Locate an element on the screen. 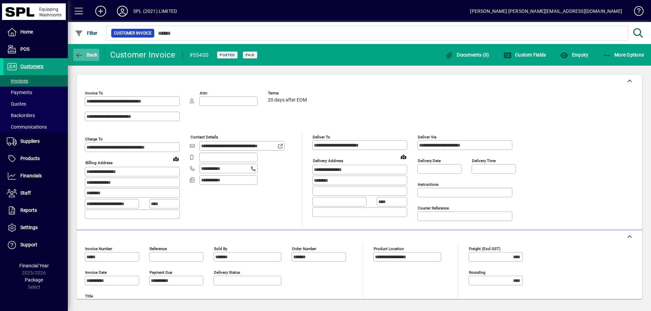 The image size is (651, 311). span: Customers is located at coordinates (32, 66).